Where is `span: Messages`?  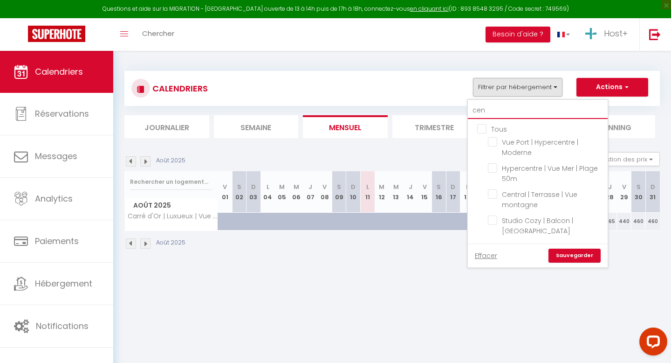 span: Messages is located at coordinates (56, 156).